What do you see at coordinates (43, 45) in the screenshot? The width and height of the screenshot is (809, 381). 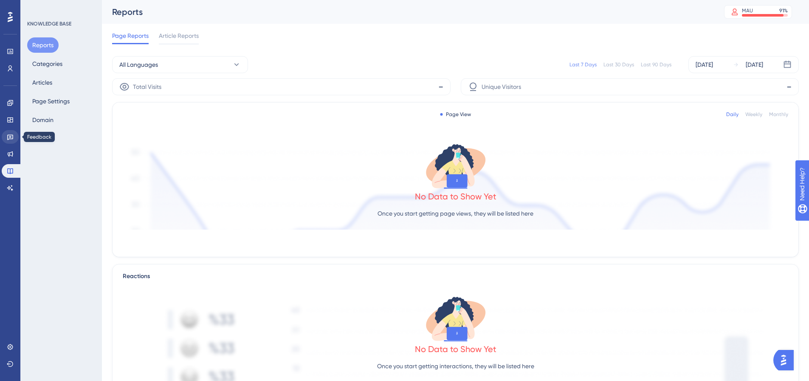 I see `button: Reports` at bounding box center [43, 45].